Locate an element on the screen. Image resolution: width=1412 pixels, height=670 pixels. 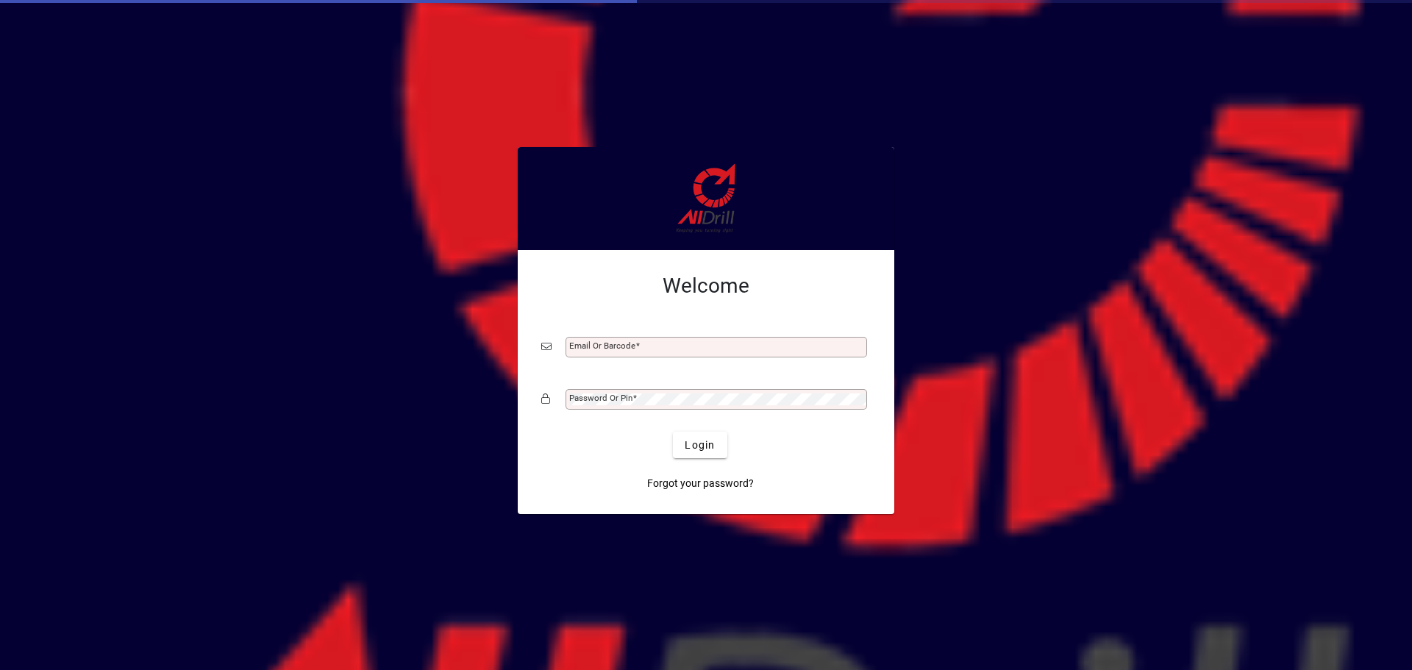
span: Forgot your password? is located at coordinates (700, 483).